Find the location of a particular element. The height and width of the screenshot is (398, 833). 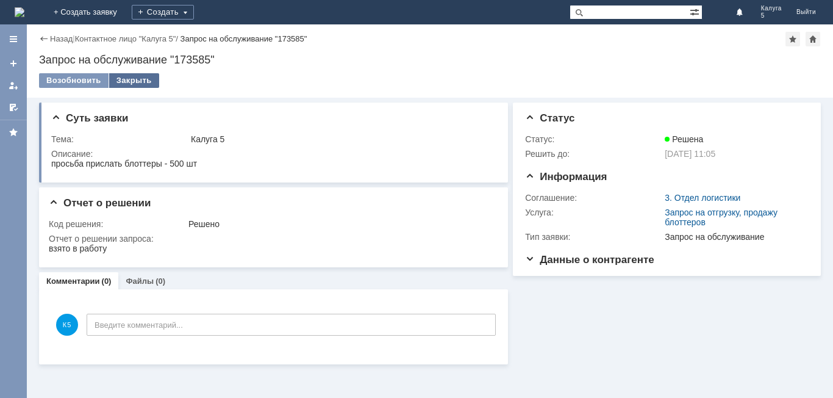

span: 5 is located at coordinates (772, 16).